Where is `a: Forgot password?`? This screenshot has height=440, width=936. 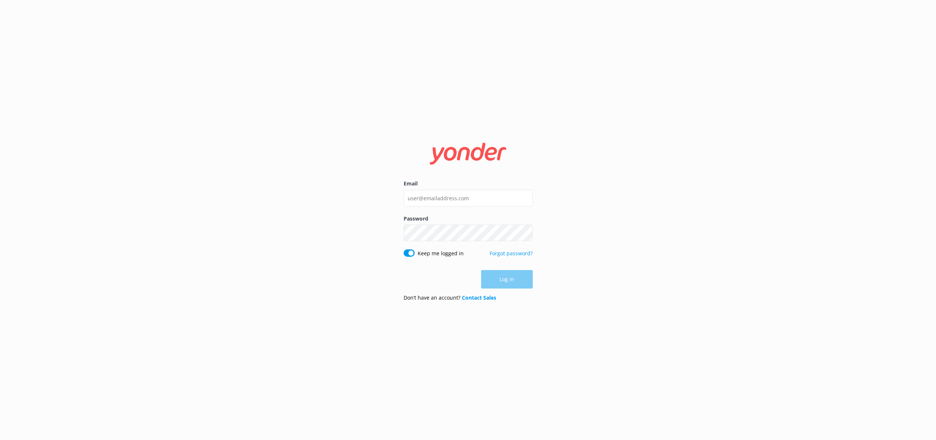 a: Forgot password? is located at coordinates (511, 253).